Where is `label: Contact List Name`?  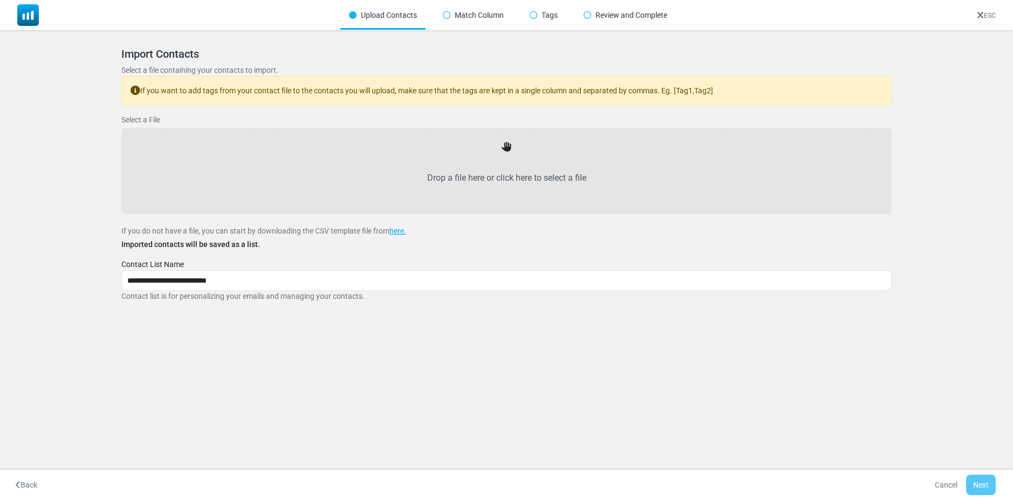
label: Contact List Name is located at coordinates (153, 264).